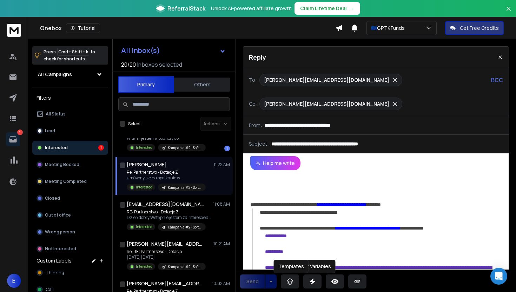  I want to click on p: Reply, so click(257, 57).